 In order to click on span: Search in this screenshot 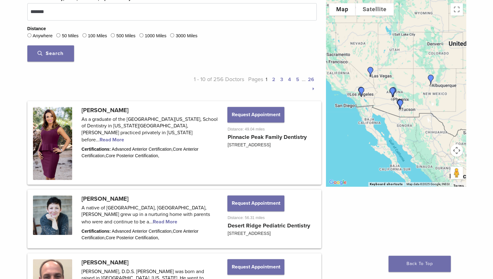, I will do `click(50, 53)`.